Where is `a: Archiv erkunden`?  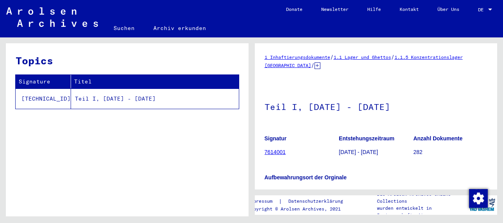
a: Archiv erkunden is located at coordinates (180, 28).